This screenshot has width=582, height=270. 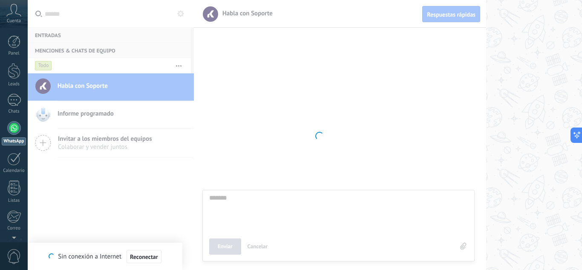 What do you see at coordinates (14, 84) in the screenshot?
I see `div: Leads` at bounding box center [14, 84].